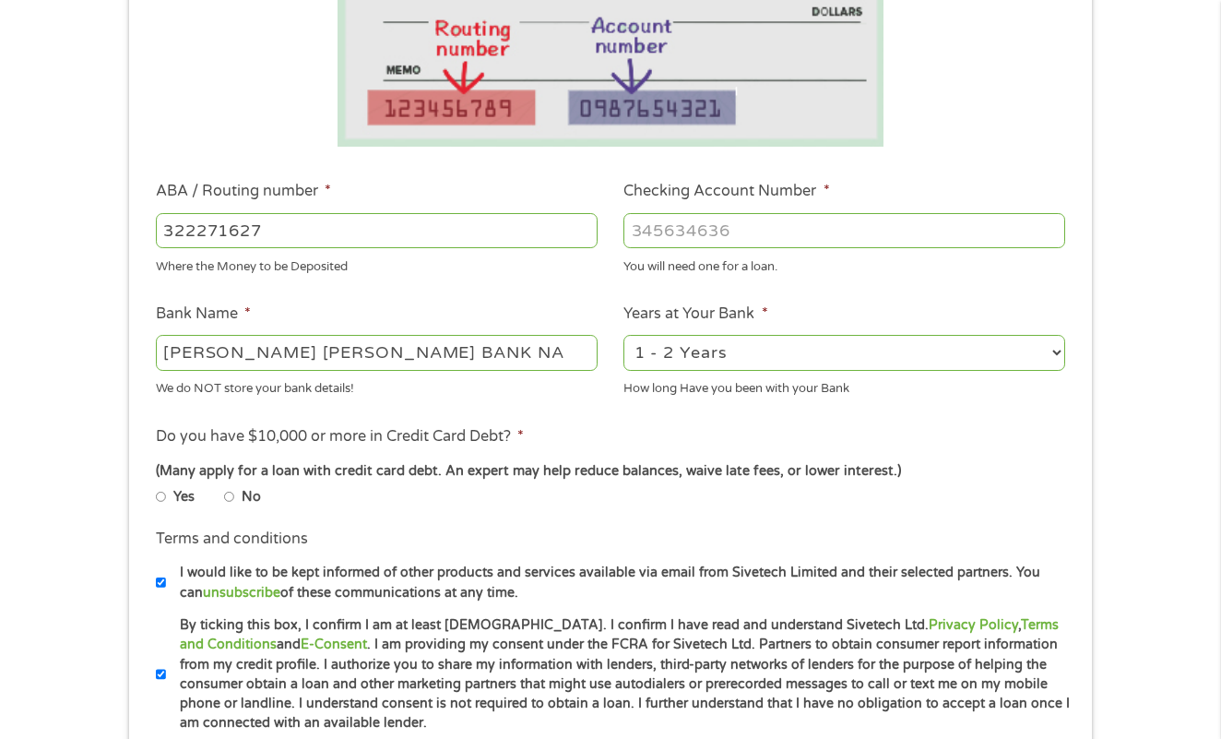  Describe the element at coordinates (973, 624) in the screenshot. I see `a: Privacy Policy` at that location.